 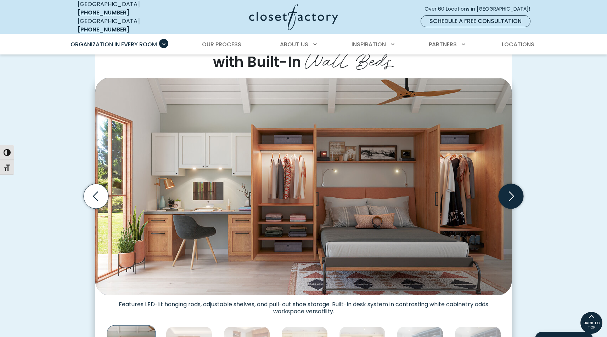 What do you see at coordinates (591, 326) in the screenshot?
I see `span: BACK TO TOP` at bounding box center [591, 326].